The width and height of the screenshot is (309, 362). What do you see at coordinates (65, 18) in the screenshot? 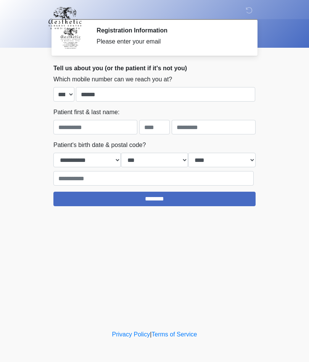
I see `img: Aesthetic Surgery Centre, PLLC Logo` at bounding box center [65, 18].